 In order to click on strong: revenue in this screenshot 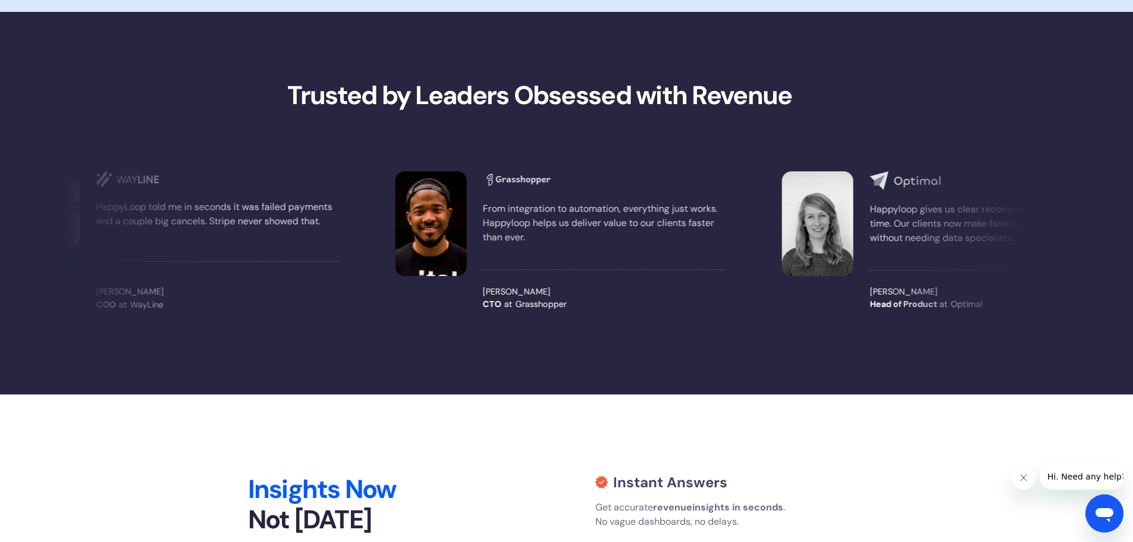, I will do `click(673, 507)`.